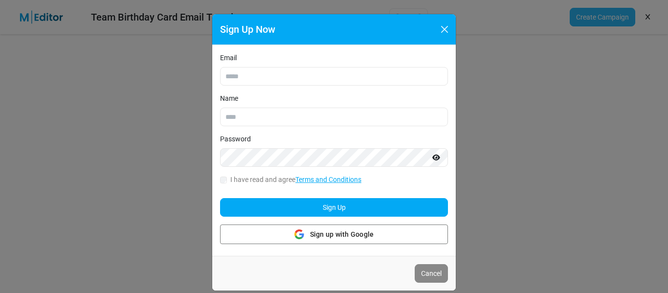  What do you see at coordinates (228, 58) in the screenshot?
I see `label: Email` at bounding box center [228, 58].